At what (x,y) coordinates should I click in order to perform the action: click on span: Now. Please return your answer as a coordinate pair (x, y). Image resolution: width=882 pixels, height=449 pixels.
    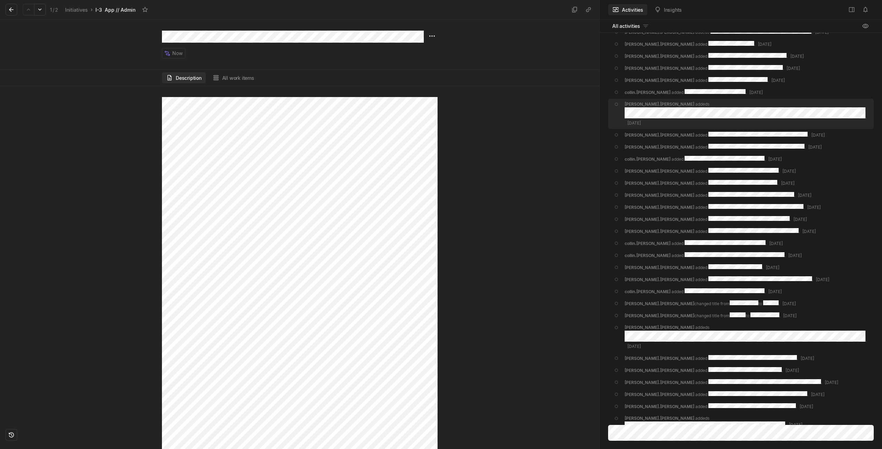
    Looking at the image, I should click on (177, 53).